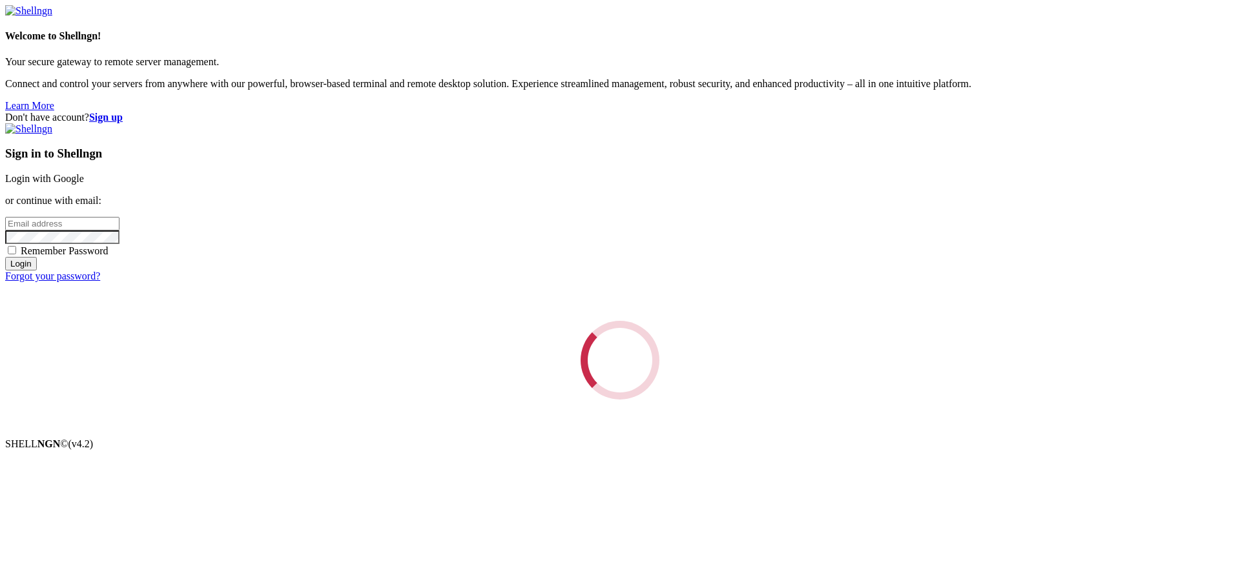  Describe the element at coordinates (620, 201) in the screenshot. I see `p: or continue with email:` at that location.